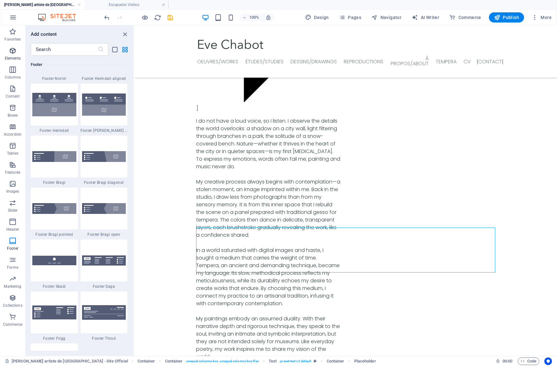  Describe the element at coordinates (107, 17) in the screenshot. I see `i: Undo: Delete elements (Ctrl+Z)` at that location.